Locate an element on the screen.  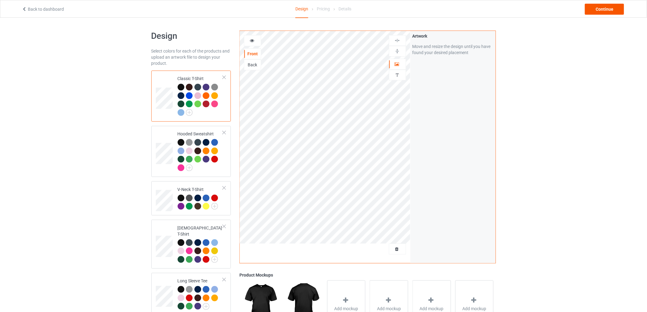
img: heather_texture.png is located at coordinates (215, 87).